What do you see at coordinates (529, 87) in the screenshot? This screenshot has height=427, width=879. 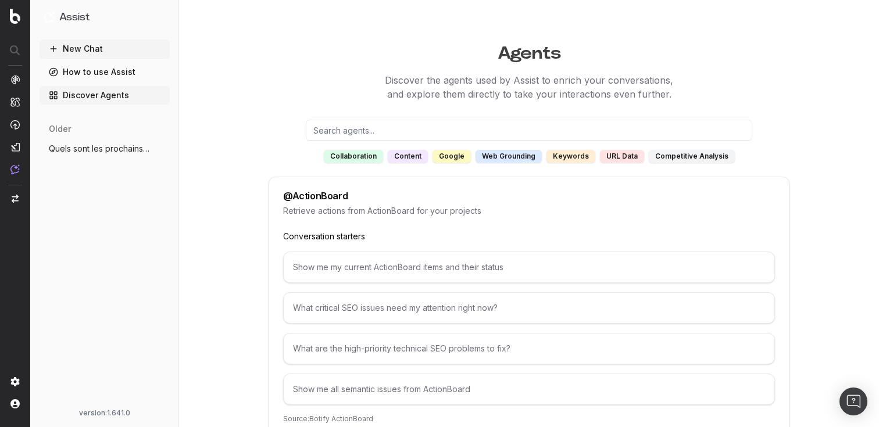 I see `p: Discover the agents used by Assist to enrich your conversations, and explore them directly to tak...` at bounding box center [529, 87].